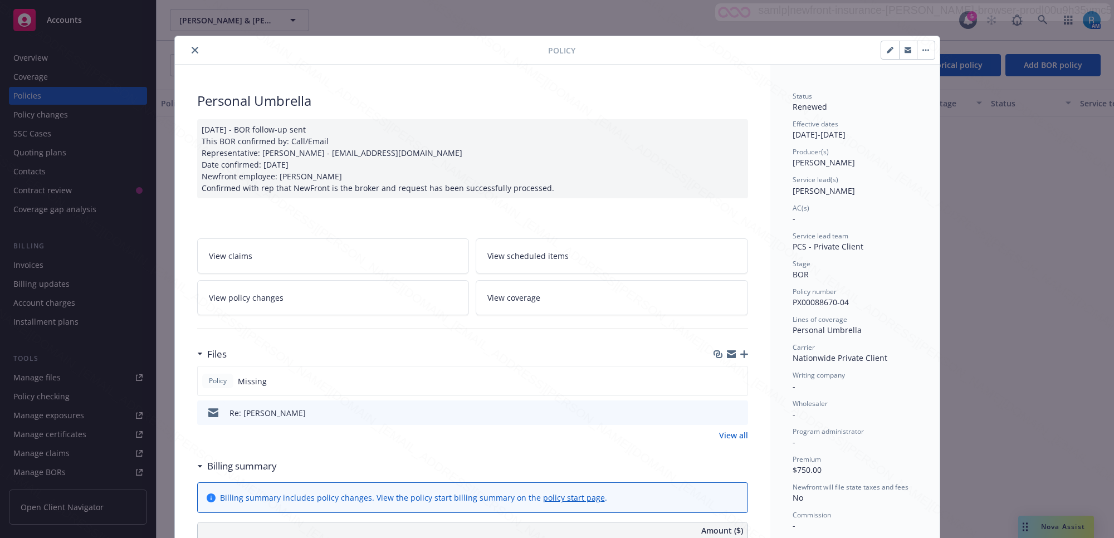 The width and height of the screenshot is (1114, 538). Describe the element at coordinates (802, 96) in the screenshot. I see `span: Status` at that location.